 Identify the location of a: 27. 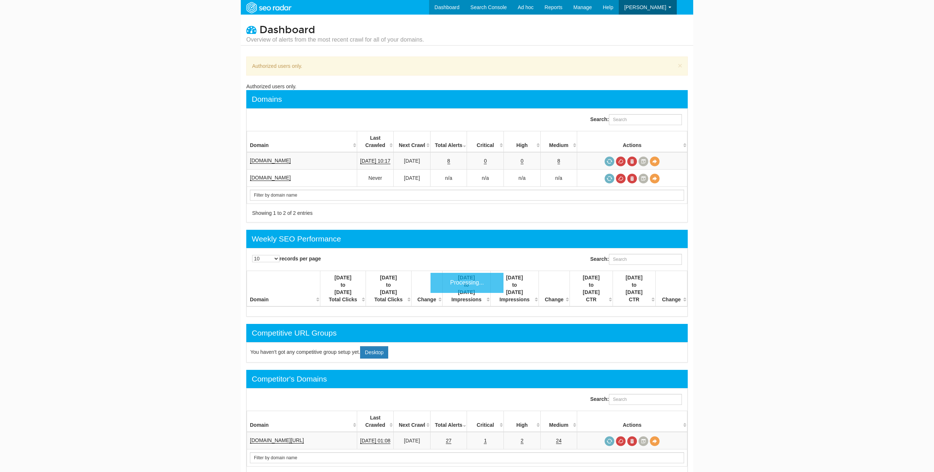
(449, 441).